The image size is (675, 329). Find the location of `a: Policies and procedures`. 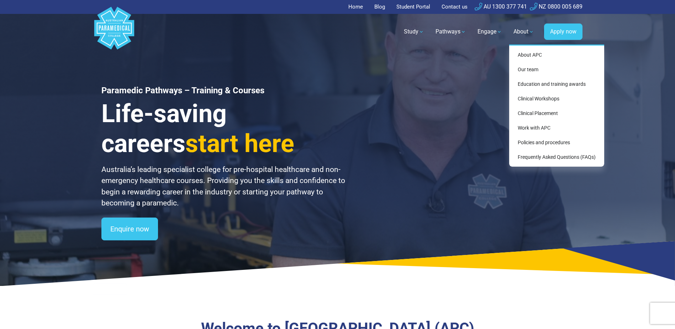

a: Policies and procedures is located at coordinates (557, 142).